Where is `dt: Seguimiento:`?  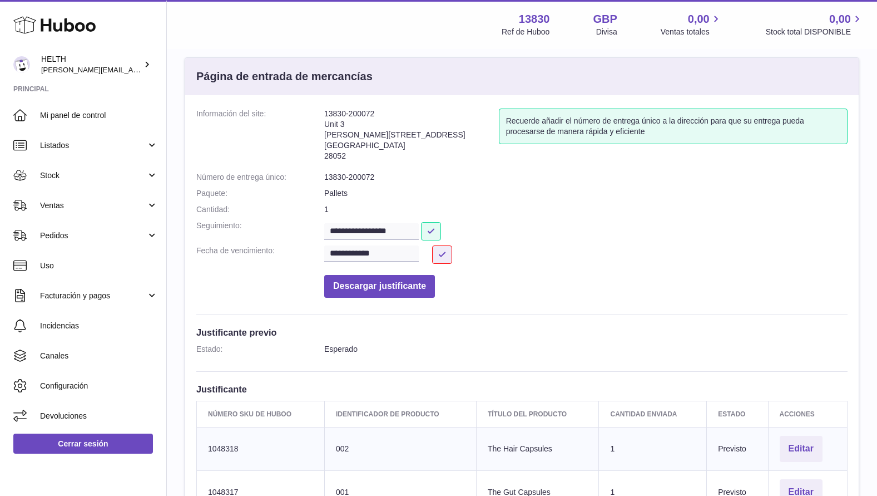 dt: Seguimiento: is located at coordinates (260, 230).